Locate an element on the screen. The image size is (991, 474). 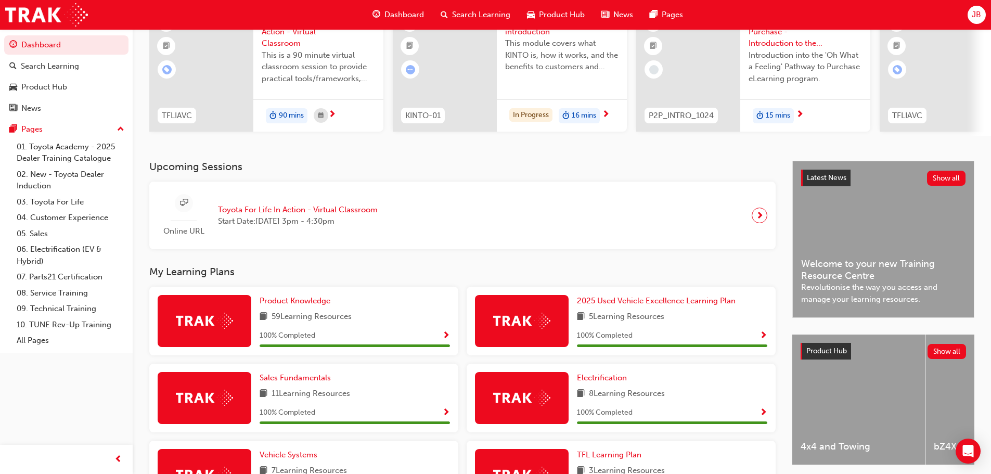
a: 02. New - Toyota Dealer Induction is located at coordinates (70, 180).